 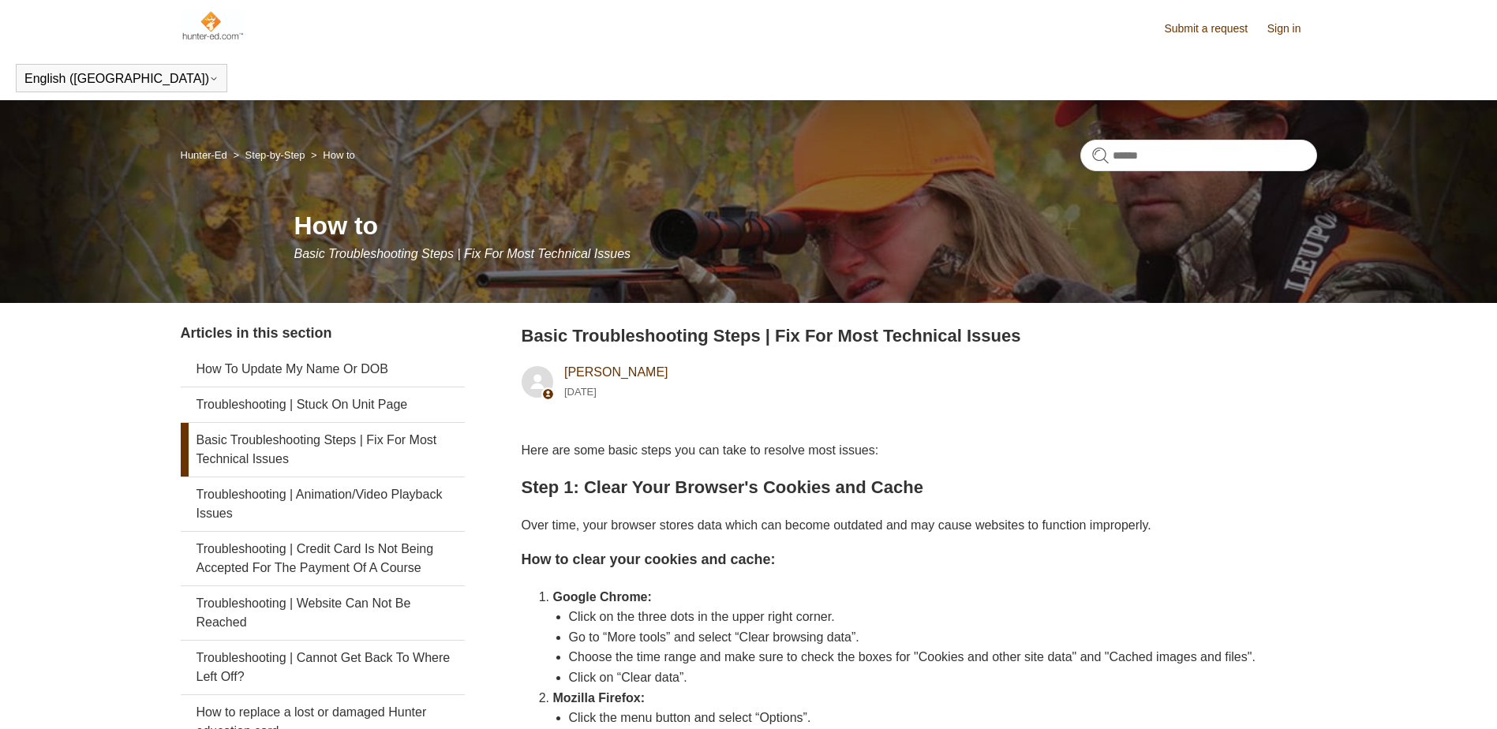 I want to click on strong: Google Chrome:, so click(x=602, y=597).